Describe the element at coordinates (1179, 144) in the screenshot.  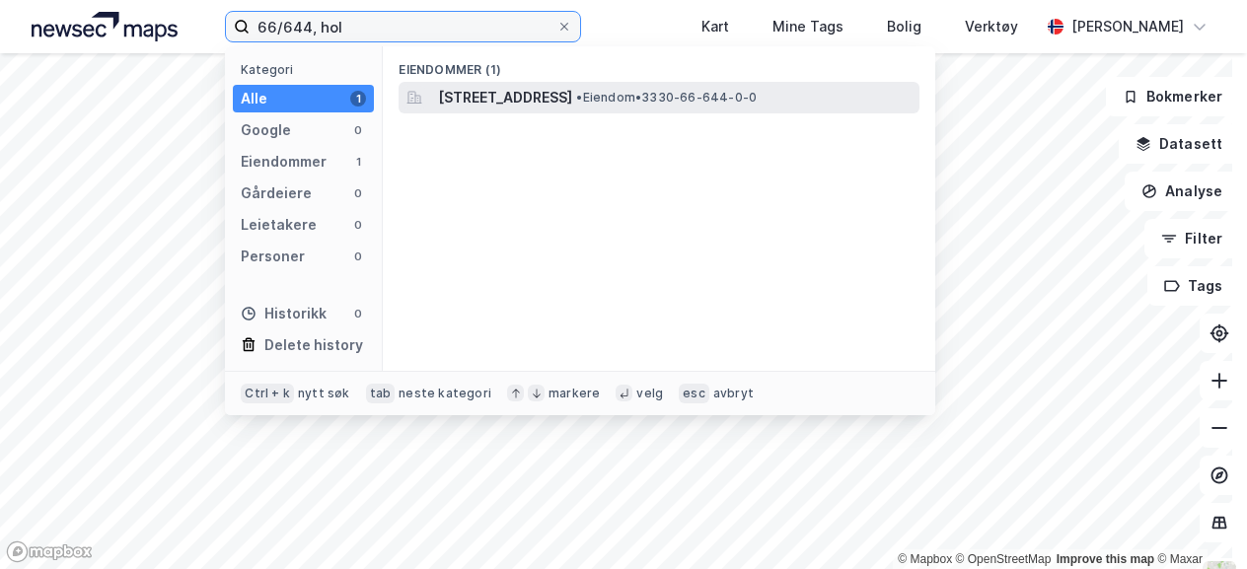
I see `button: Datasett` at that location.